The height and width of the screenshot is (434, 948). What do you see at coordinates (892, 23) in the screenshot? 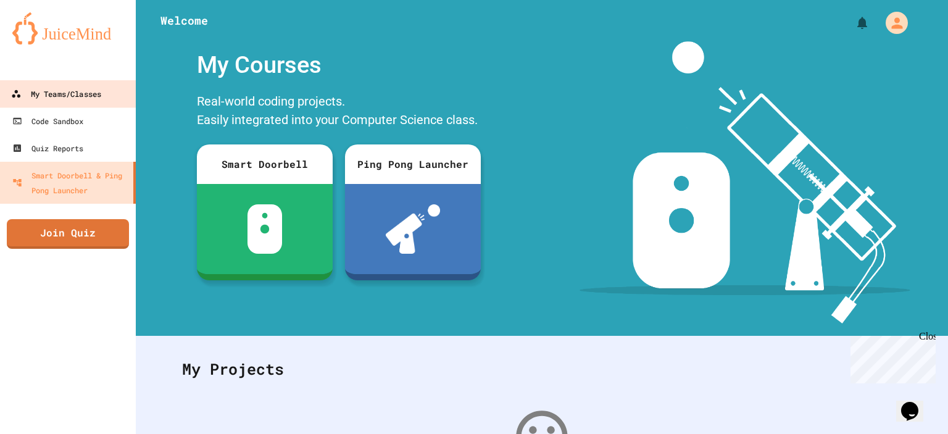
I see `div: My Account` at bounding box center [892, 23].